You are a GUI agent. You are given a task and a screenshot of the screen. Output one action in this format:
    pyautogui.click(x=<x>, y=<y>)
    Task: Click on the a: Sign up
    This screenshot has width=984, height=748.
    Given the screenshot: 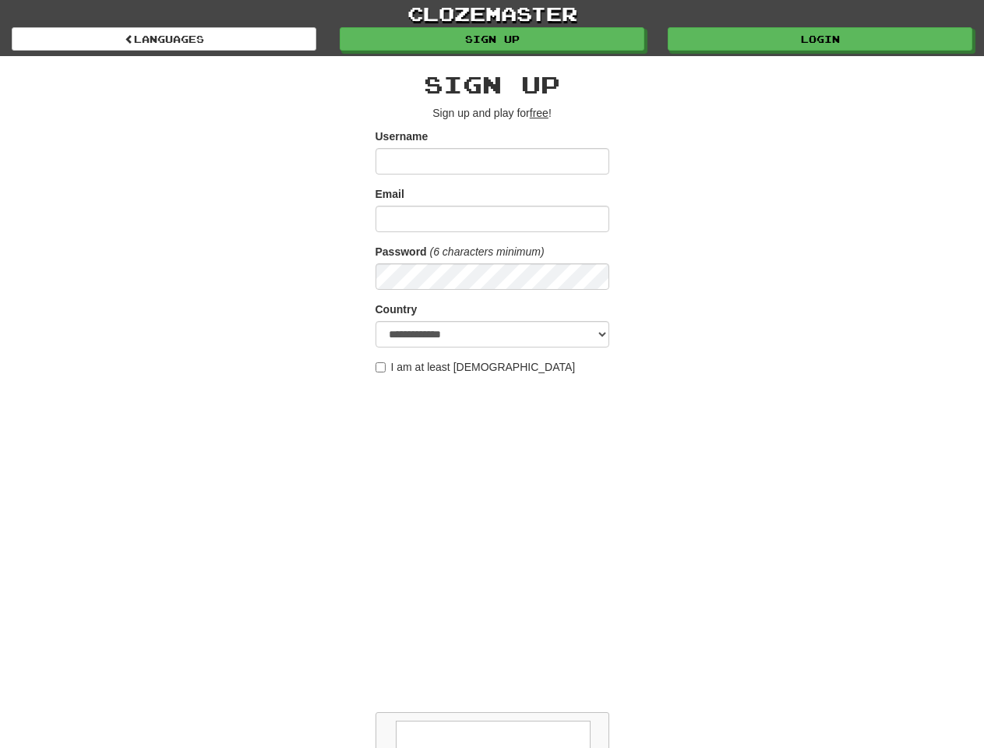 What is the action you would take?
    pyautogui.click(x=491, y=39)
    